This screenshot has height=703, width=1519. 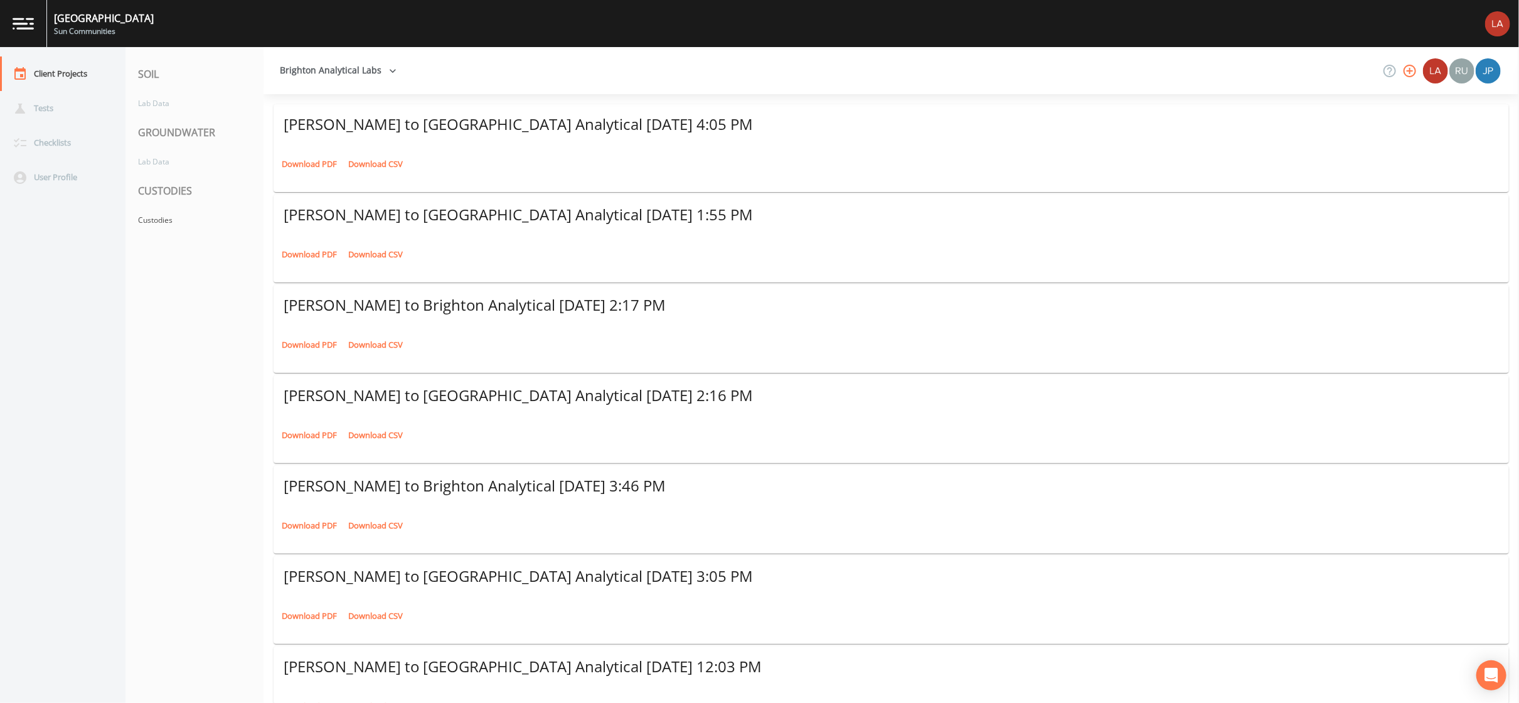 I want to click on img: a5c06d64ce99e847b6841ccd0307af82, so click(x=1462, y=71).